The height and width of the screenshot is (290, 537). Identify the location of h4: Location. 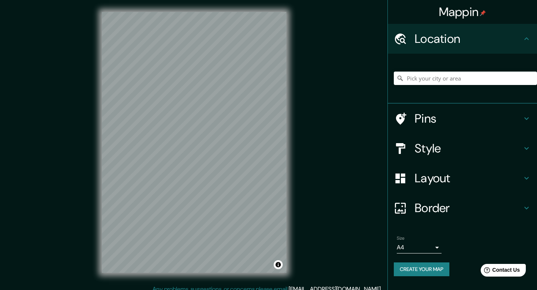
(468, 39).